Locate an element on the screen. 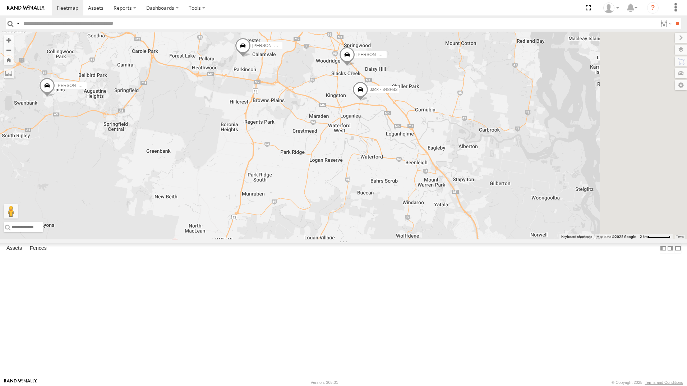 Image resolution: width=687 pixels, height=386 pixels. button: Zoom out is located at coordinates (9, 50).